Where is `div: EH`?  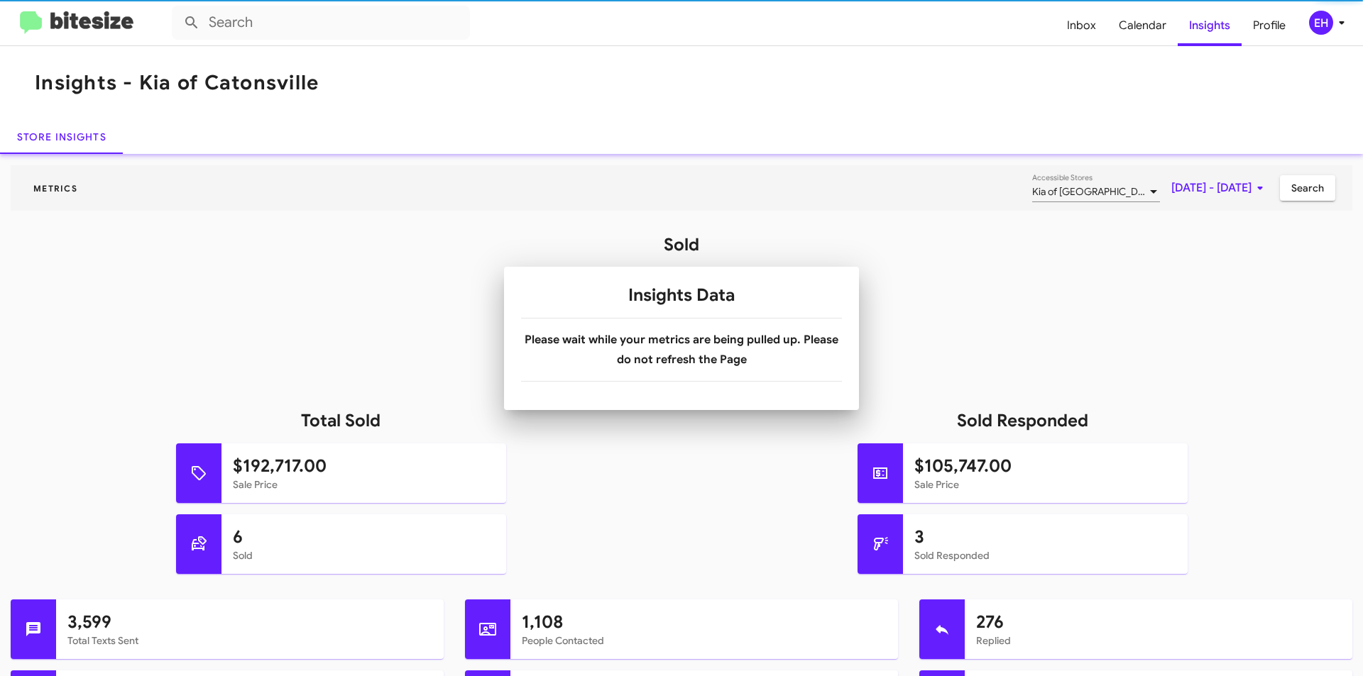
div: EH is located at coordinates (1321, 23).